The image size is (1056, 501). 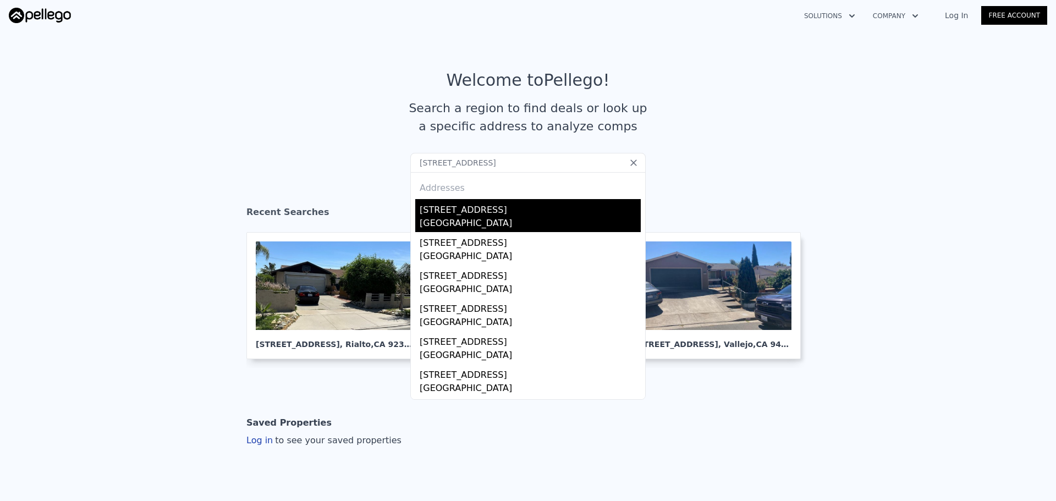 I want to click on input: Search an address or region..., so click(x=528, y=163).